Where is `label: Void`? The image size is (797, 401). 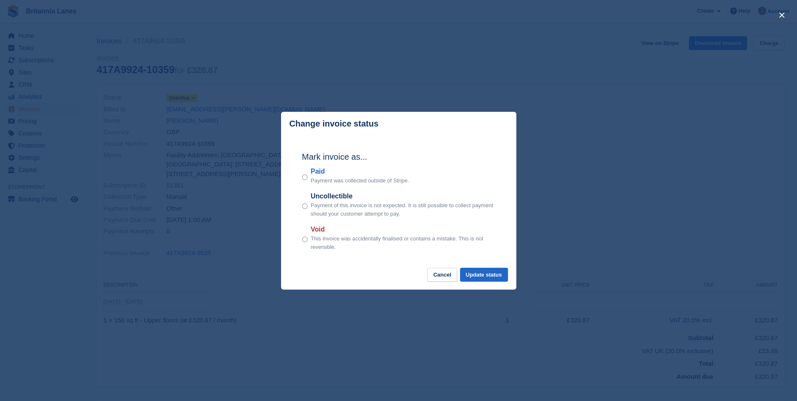 label: Void is located at coordinates (403, 229).